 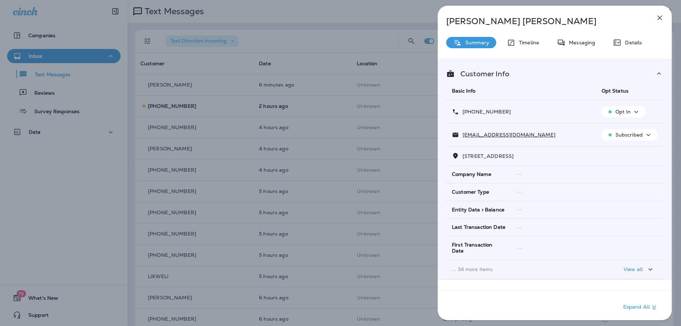 I want to click on span: Customer Type, so click(x=470, y=192).